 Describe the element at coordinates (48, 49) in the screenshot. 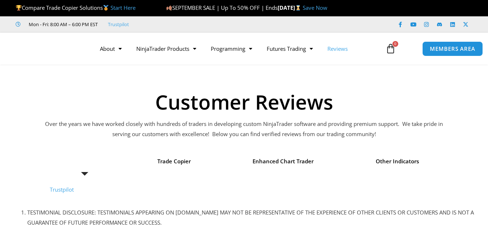

I see `img: LogoAI | Affordable Indicators – NinjaTrader` at that location.